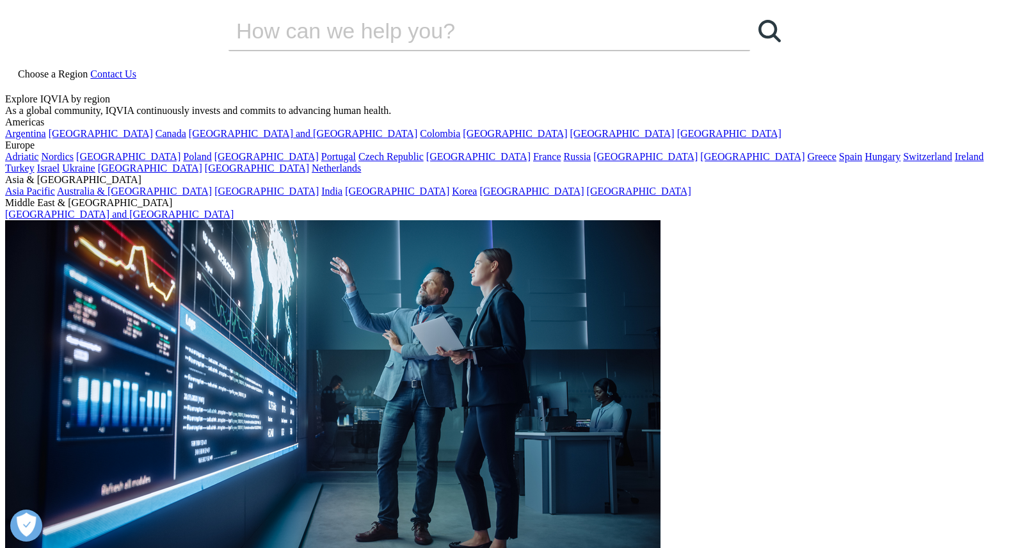 Image resolution: width=1017 pixels, height=548 pixels. What do you see at coordinates (20, 168) in the screenshot?
I see `a: Turkey` at bounding box center [20, 168].